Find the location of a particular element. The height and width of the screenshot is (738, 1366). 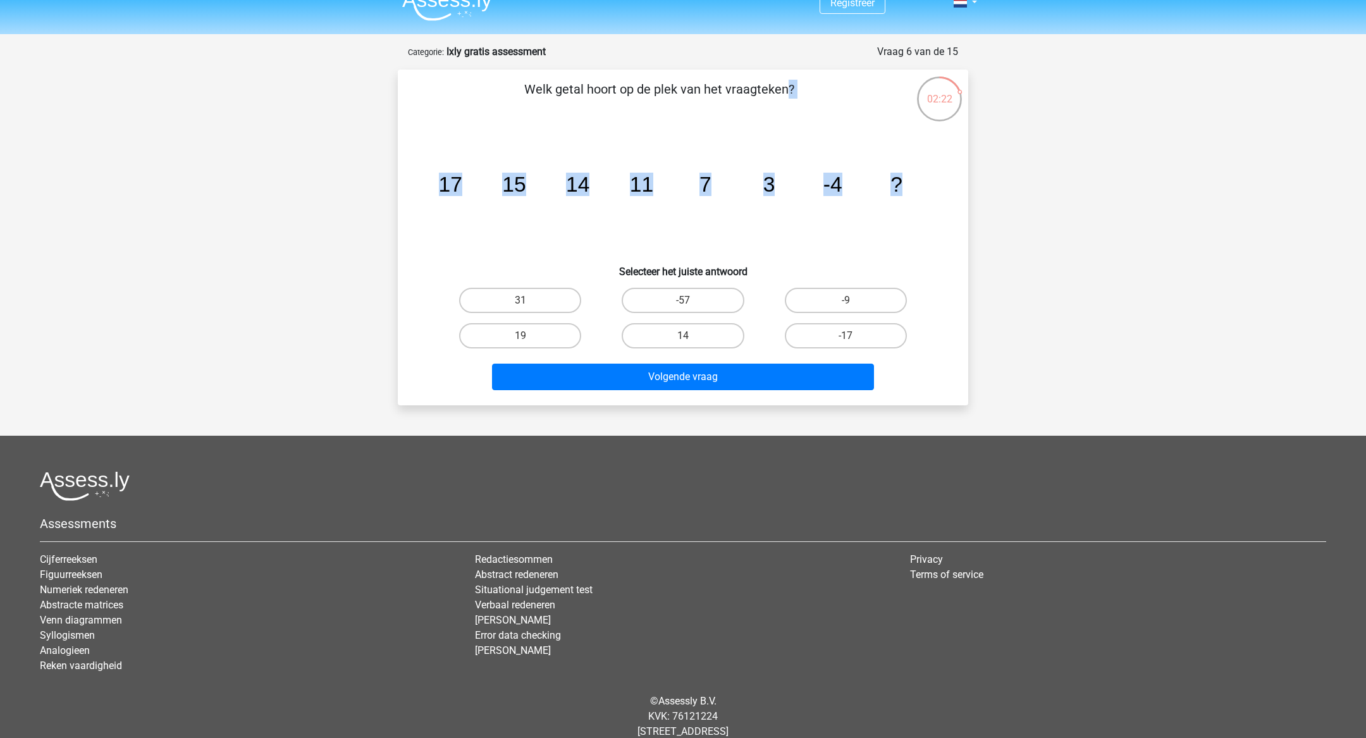

a: Venn diagrammen is located at coordinates (81, 620).